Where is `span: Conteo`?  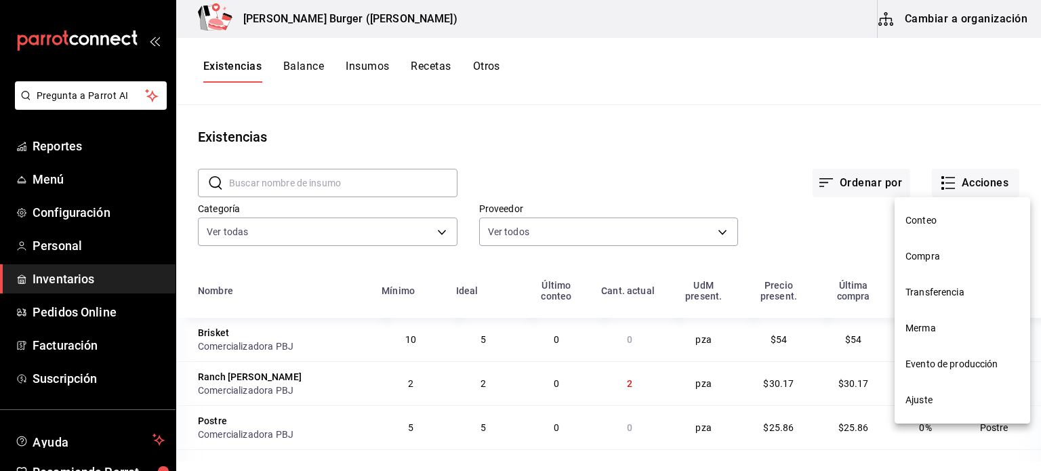
span: Conteo is located at coordinates (962, 220).